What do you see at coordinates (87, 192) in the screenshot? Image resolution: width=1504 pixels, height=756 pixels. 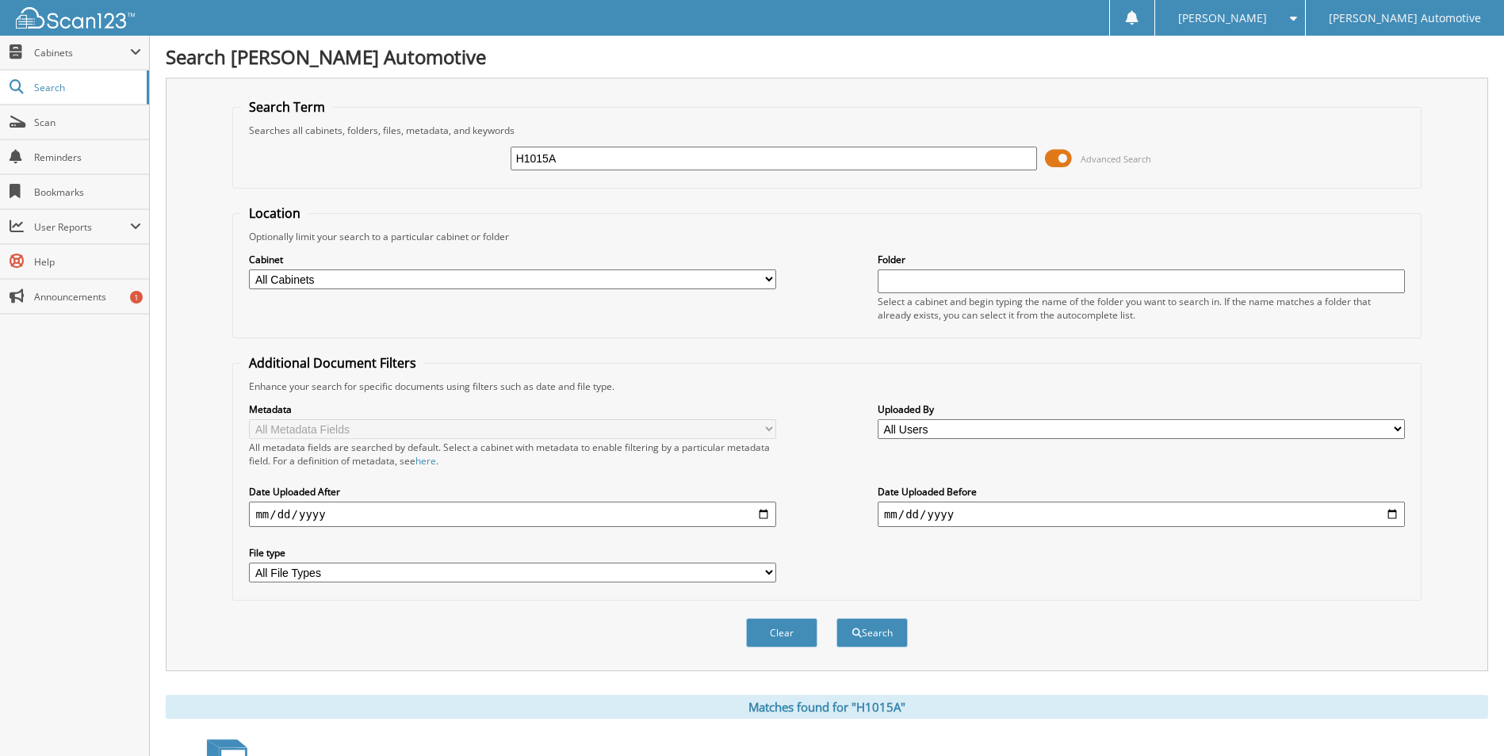 I see `span: Bookmarks` at bounding box center [87, 192].